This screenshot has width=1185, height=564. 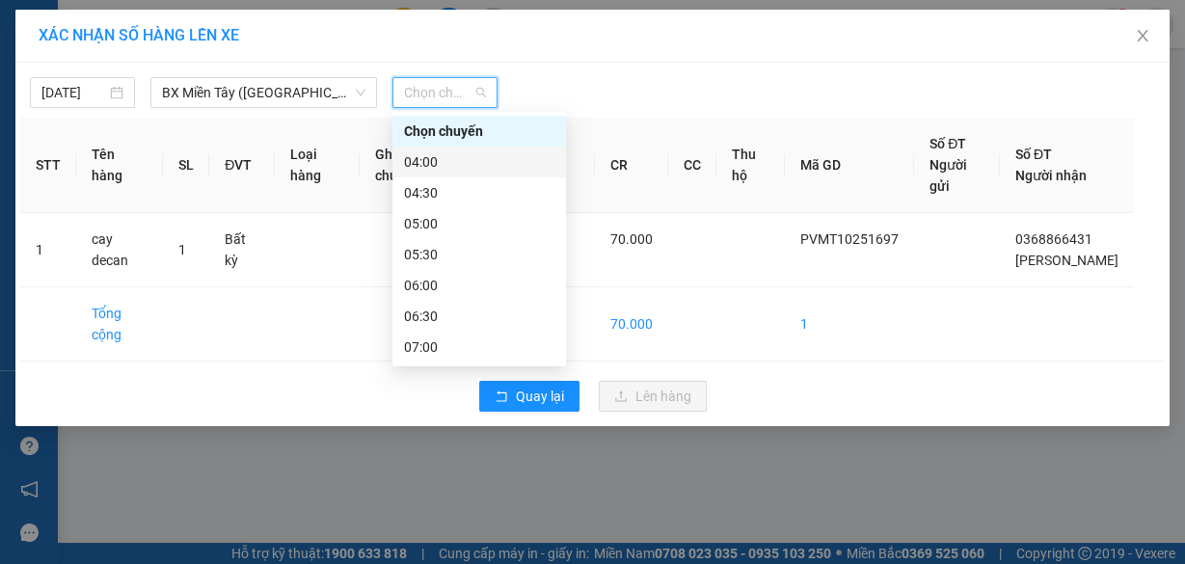 I want to click on span: Gửi:, so click(x=31, y=28).